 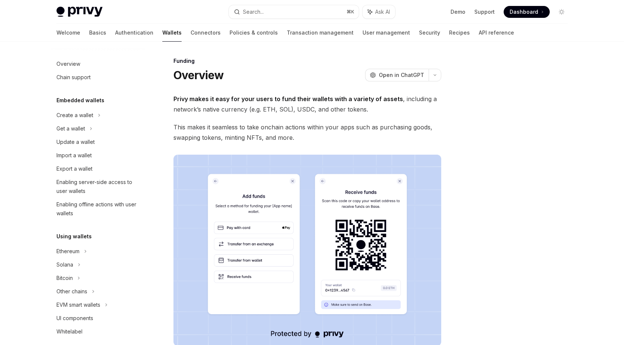 What do you see at coordinates (75, 318) in the screenshot?
I see `div: UI components` at bounding box center [75, 318].